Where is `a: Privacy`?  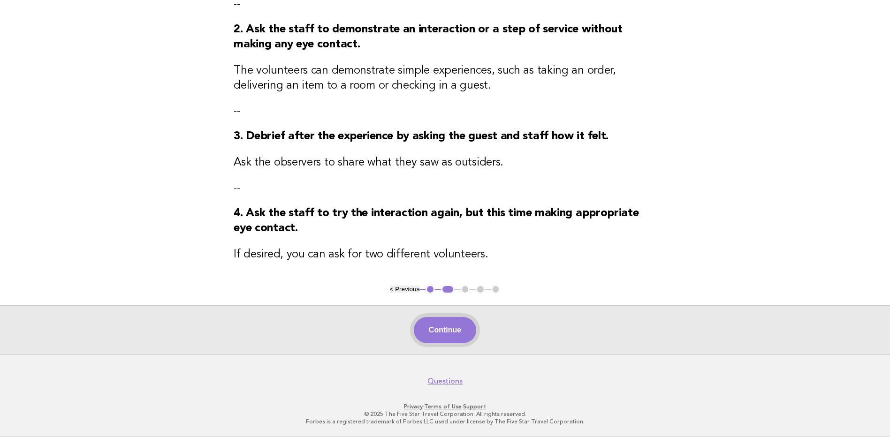
a: Privacy is located at coordinates (413, 407).